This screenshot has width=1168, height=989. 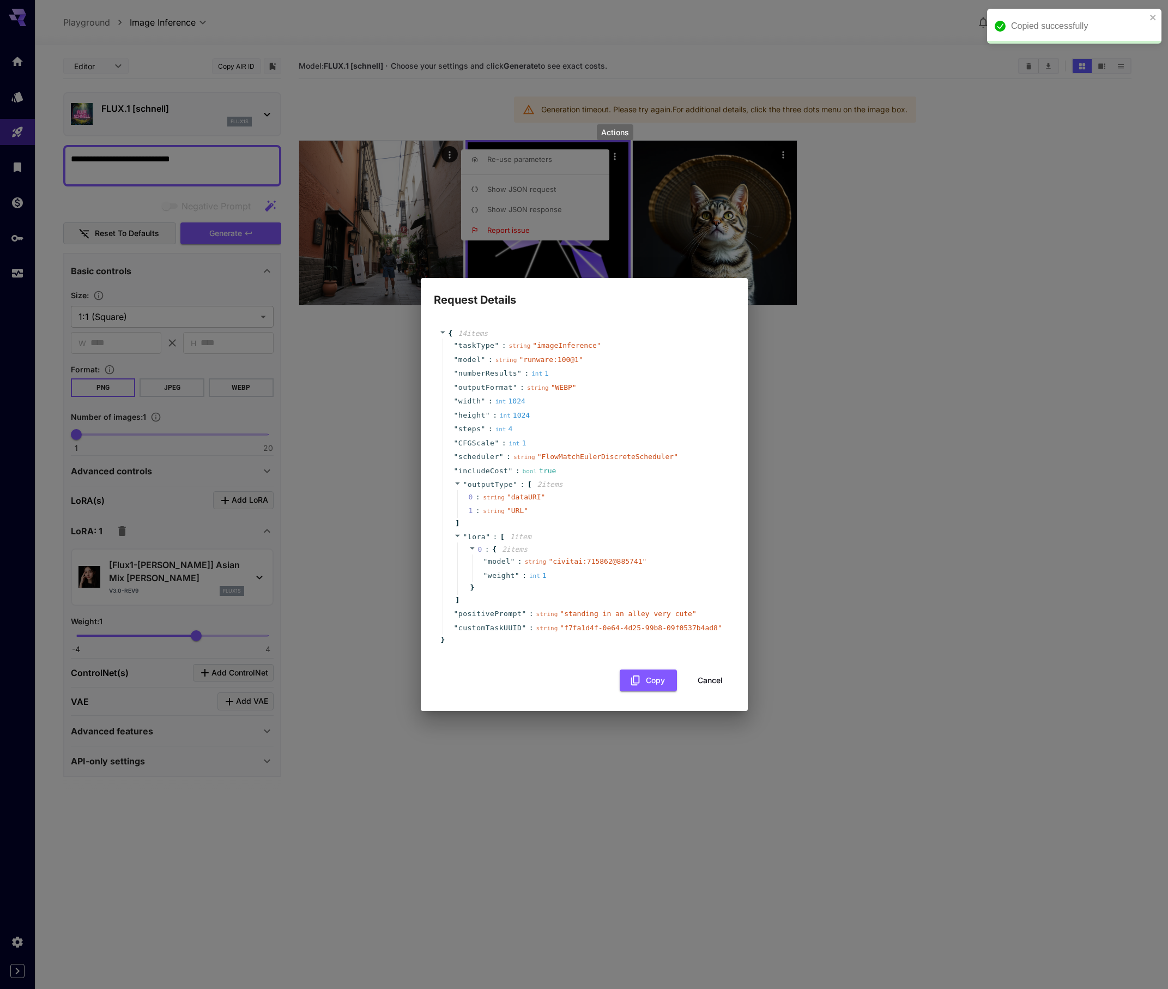 I want to click on span: includeCost, so click(x=483, y=471).